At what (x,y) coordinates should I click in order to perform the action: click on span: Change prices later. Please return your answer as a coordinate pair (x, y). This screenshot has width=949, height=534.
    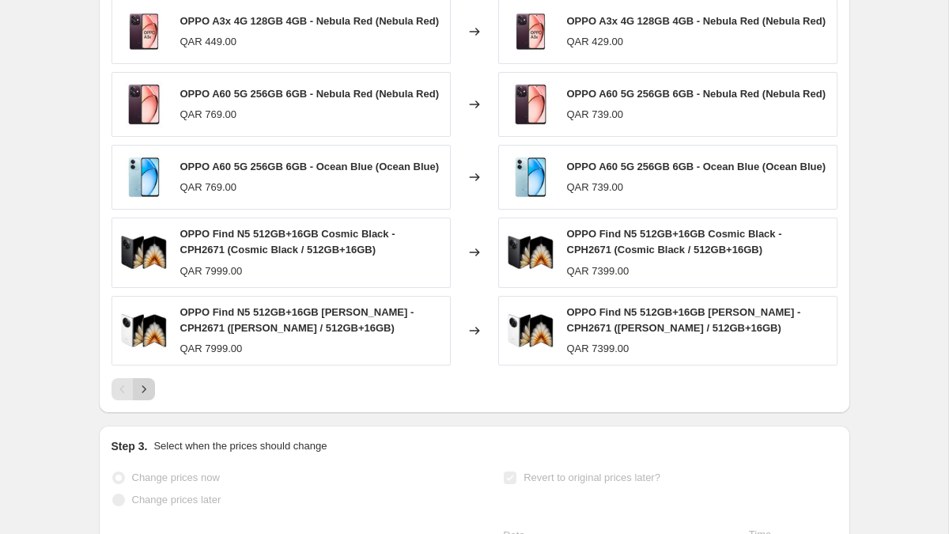
    Looking at the image, I should click on (176, 499).